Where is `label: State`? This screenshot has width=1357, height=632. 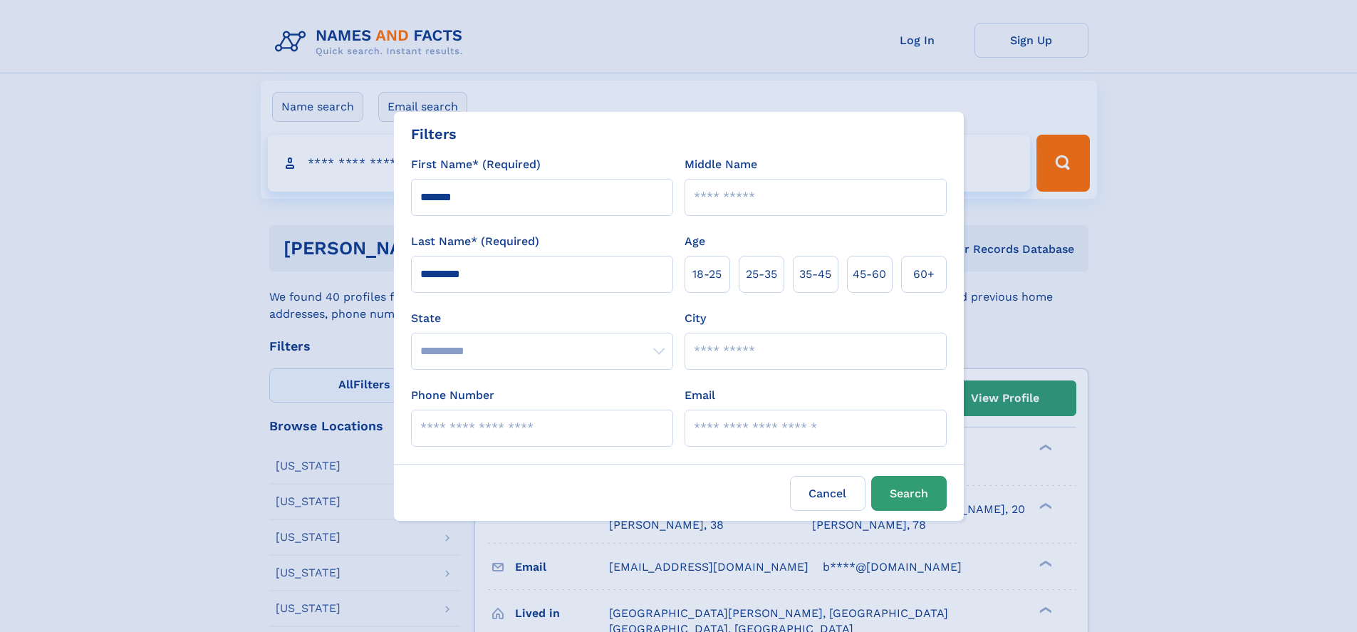 label: State is located at coordinates (542, 318).